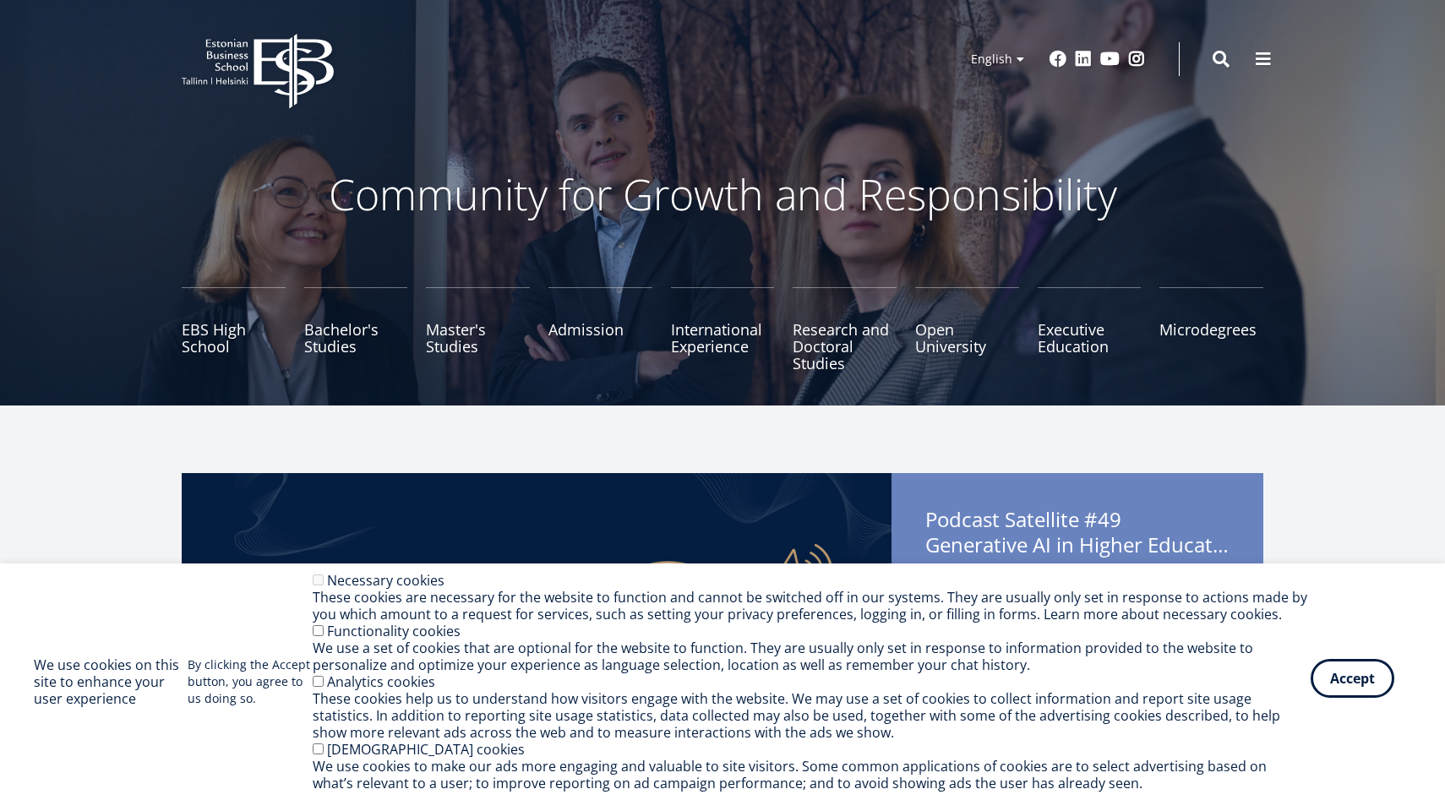  What do you see at coordinates (537, 634) in the screenshot?
I see `img: Satellite #49` at bounding box center [537, 634].